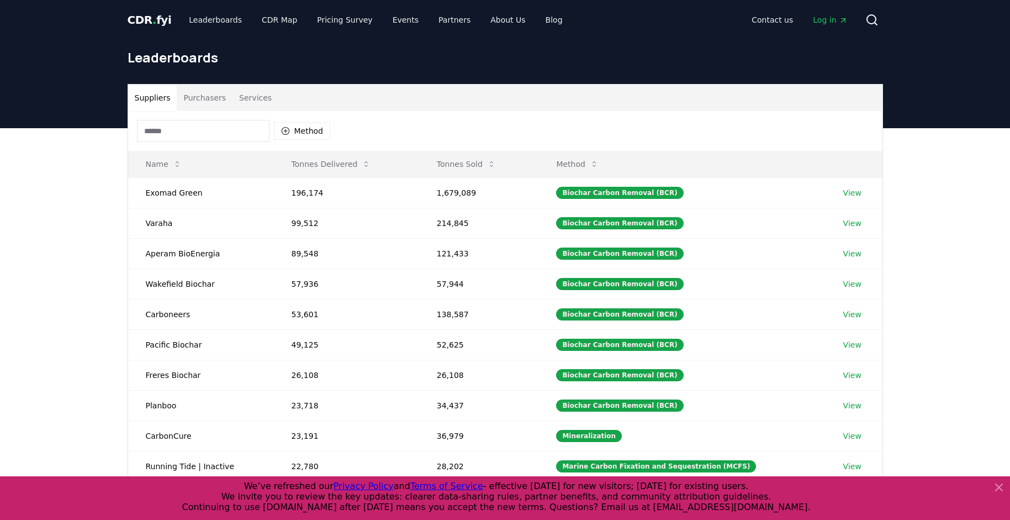  I want to click on a: Blog, so click(554, 20).